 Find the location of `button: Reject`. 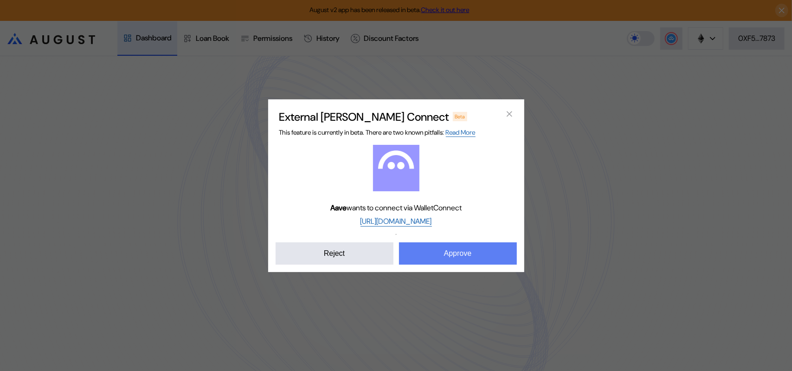

button: Reject is located at coordinates (334, 253).